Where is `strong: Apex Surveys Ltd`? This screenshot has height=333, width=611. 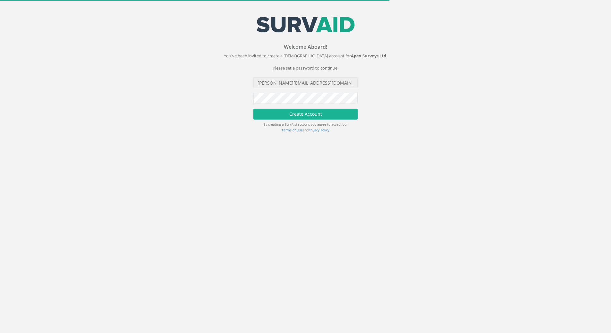 strong: Apex Surveys Ltd is located at coordinates (369, 56).